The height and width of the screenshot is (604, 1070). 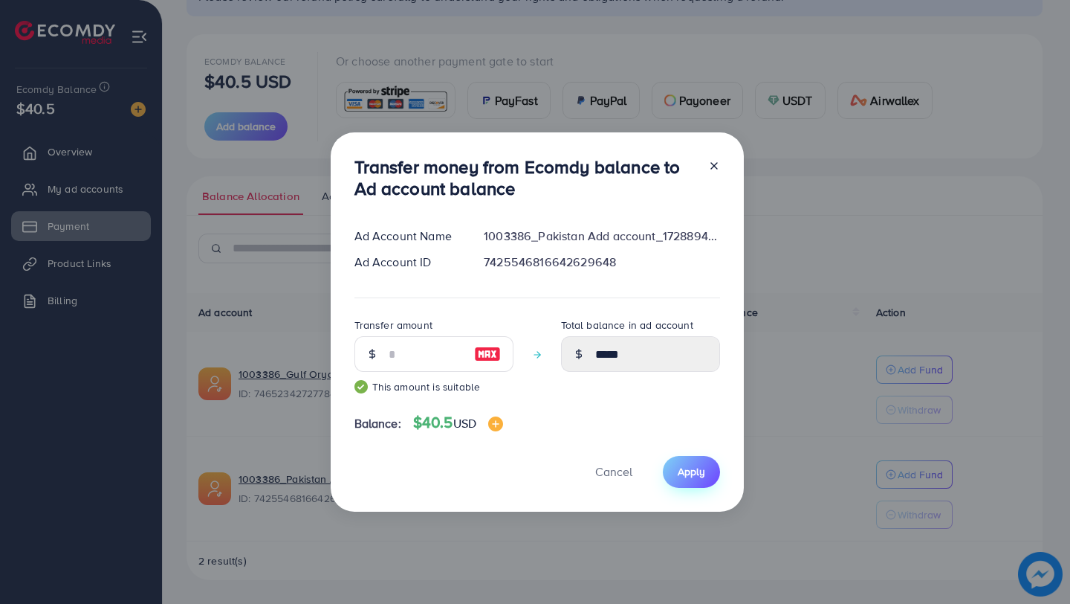 What do you see at coordinates (691, 471) in the screenshot?
I see `button: Apply` at bounding box center [691, 471].